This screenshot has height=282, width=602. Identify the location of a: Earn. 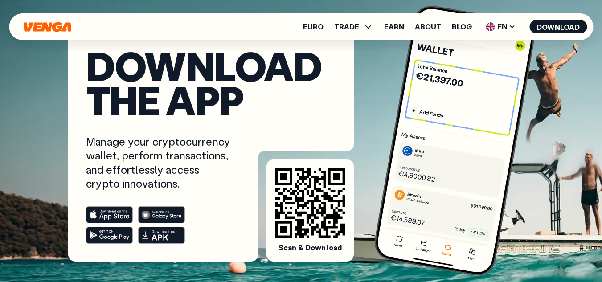
(394, 27).